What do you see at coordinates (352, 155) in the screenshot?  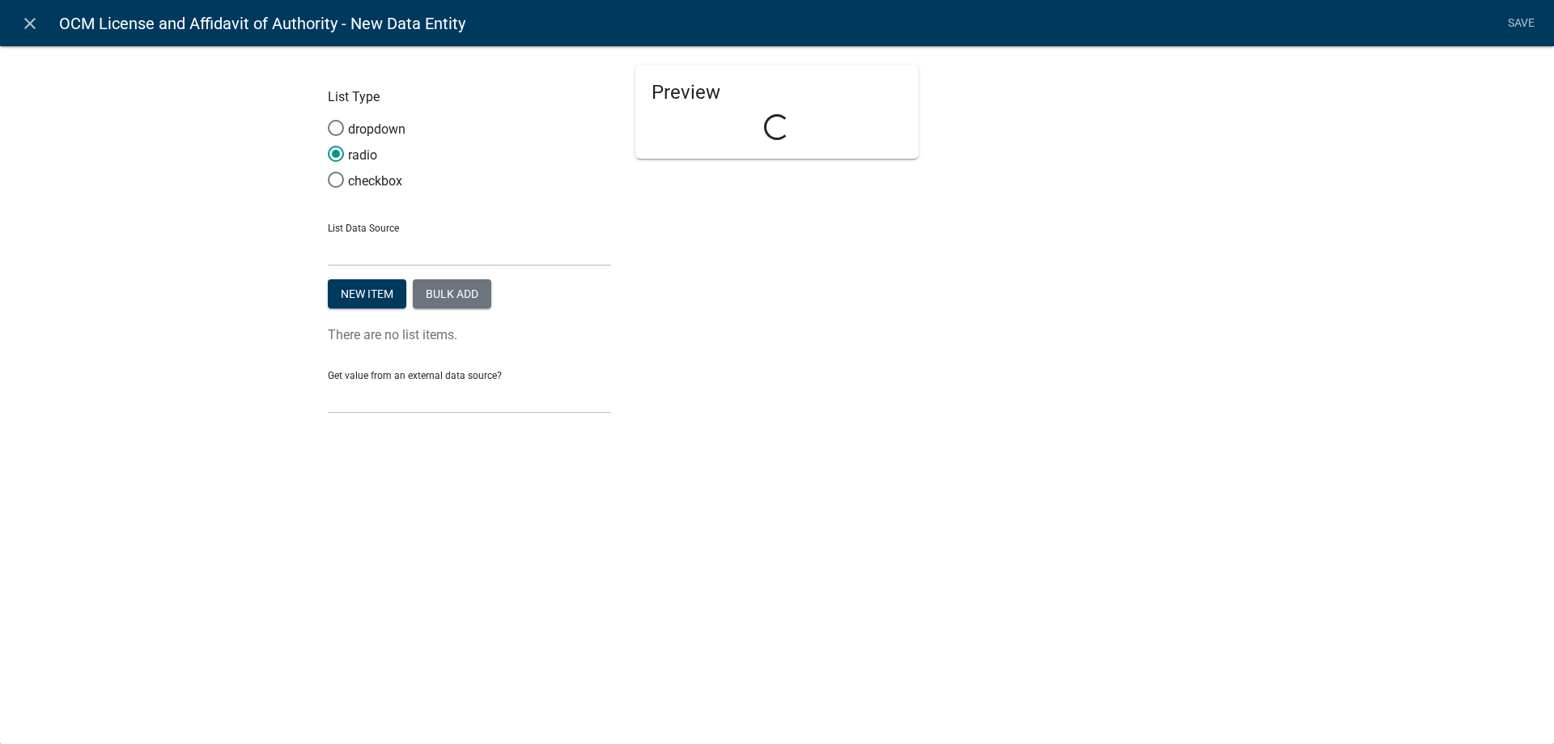 I see `label: radio` at bounding box center [352, 155].